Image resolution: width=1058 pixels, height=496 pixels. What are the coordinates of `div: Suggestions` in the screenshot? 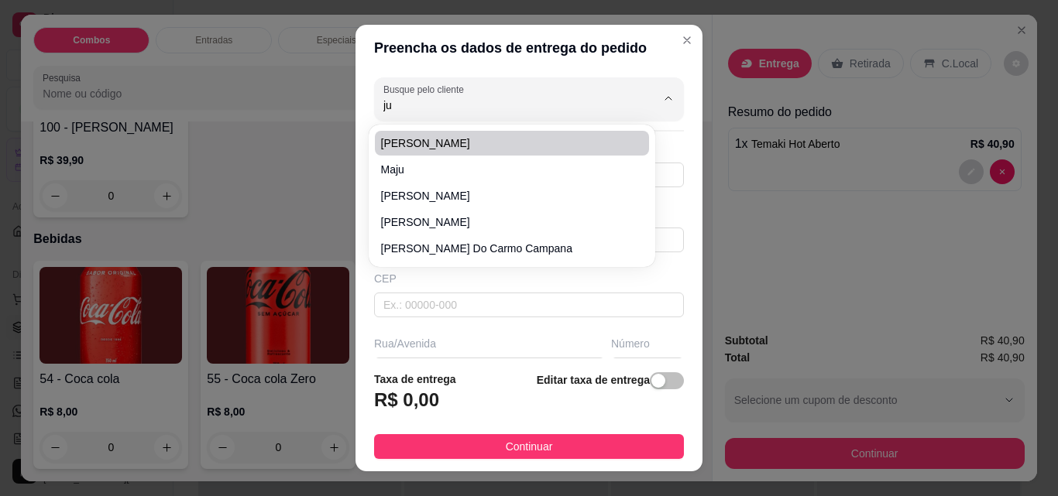 It's located at (512, 196).